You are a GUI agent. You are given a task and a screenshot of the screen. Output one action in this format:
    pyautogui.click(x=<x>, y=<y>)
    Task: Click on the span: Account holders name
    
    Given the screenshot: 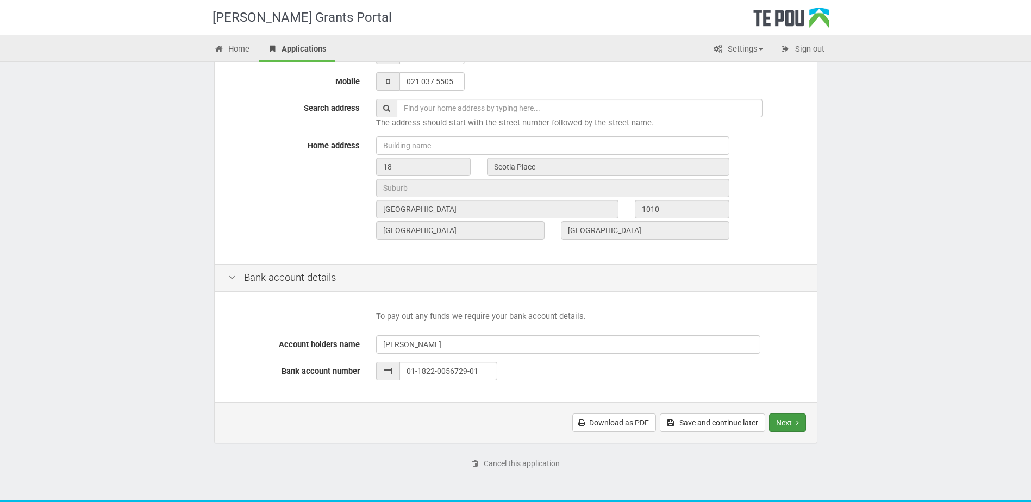 What is the action you would take?
    pyautogui.click(x=319, y=345)
    